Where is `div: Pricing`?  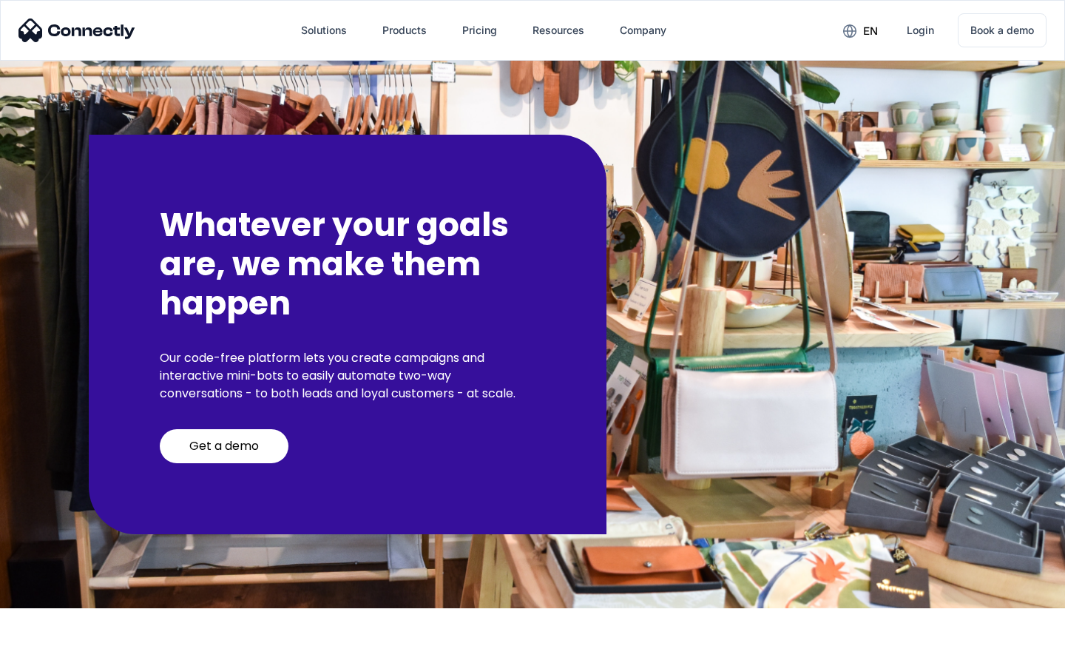
div: Pricing is located at coordinates (479, 30).